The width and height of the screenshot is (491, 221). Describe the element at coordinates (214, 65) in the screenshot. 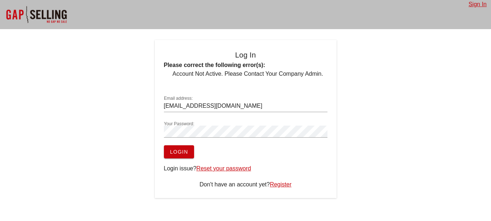

I see `b: Please correct the following error(s):` at that location.